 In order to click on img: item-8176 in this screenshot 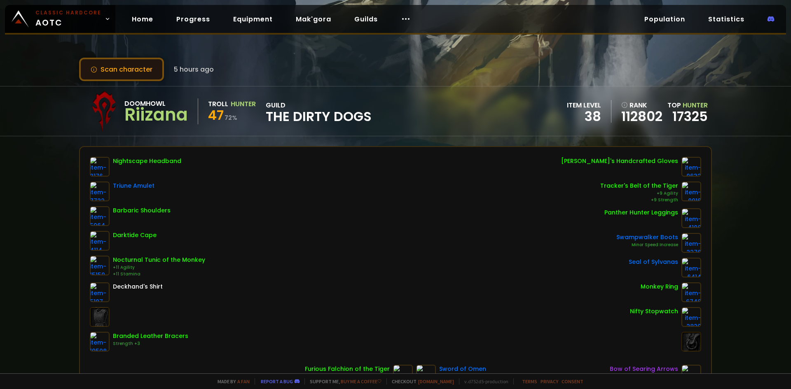, I will do `click(100, 167)`.